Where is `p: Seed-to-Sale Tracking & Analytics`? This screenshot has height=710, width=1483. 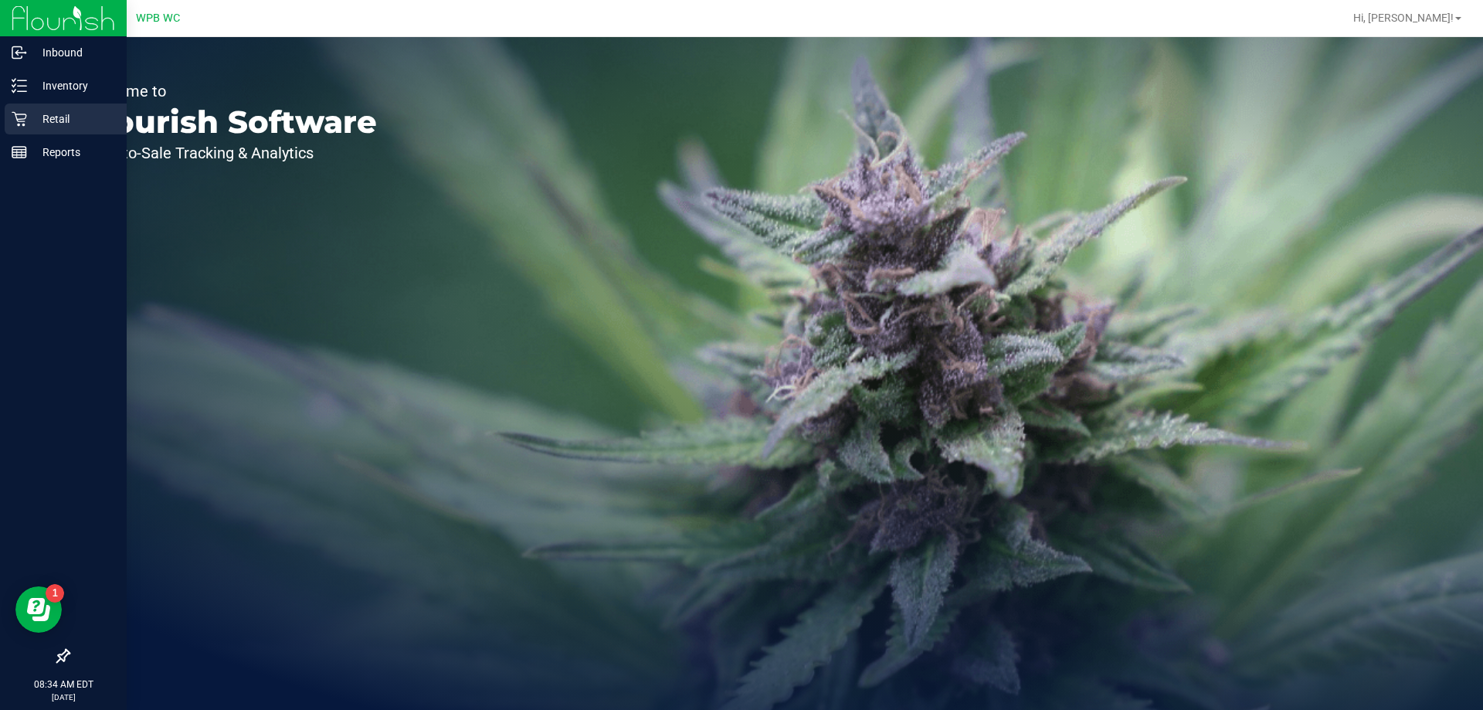 p: Seed-to-Sale Tracking & Analytics is located at coordinates (230, 153).